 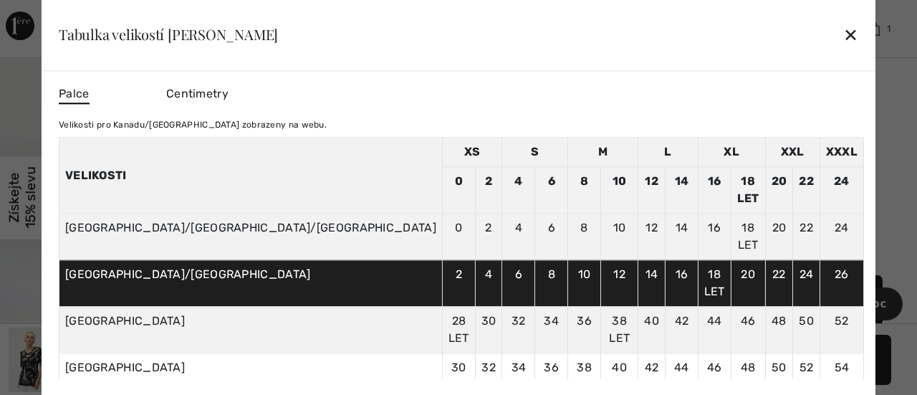 I want to click on font: 28 let, so click(x=458, y=329).